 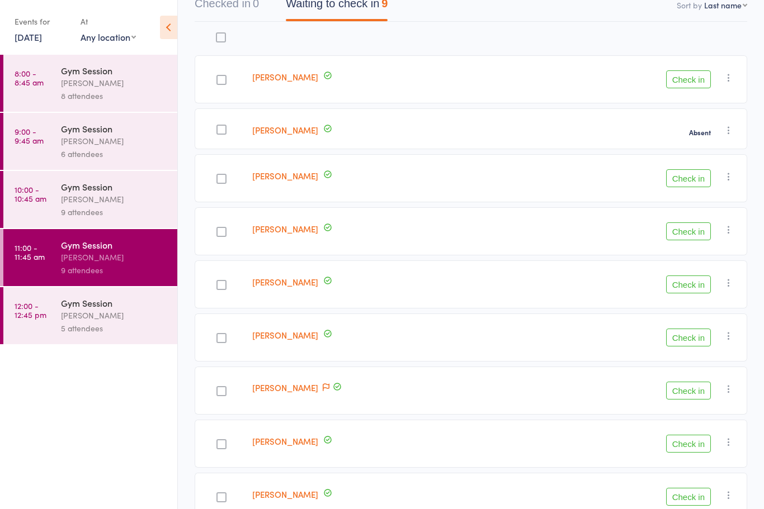 I want to click on time: 11:00 - 11:45 am, so click(x=30, y=252).